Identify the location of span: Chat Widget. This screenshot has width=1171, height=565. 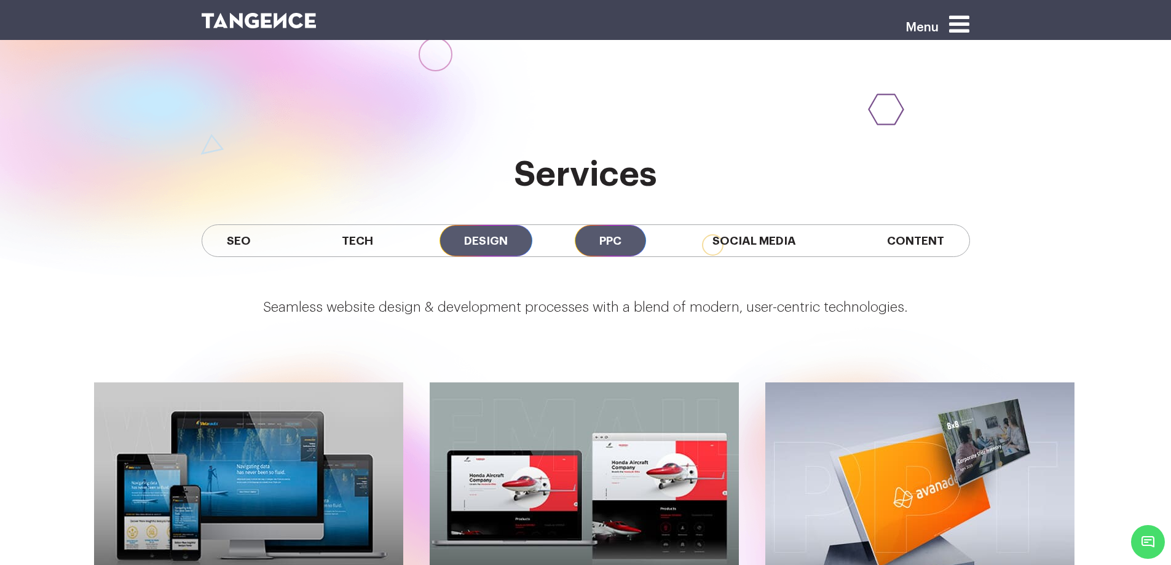
(1148, 542).